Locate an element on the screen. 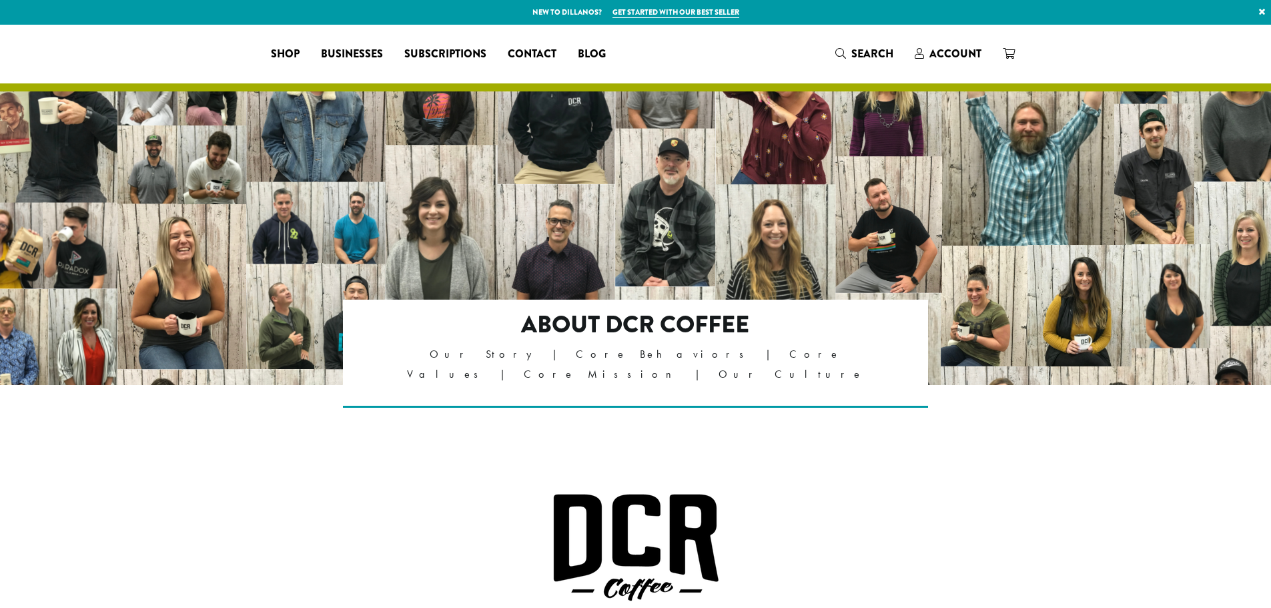  a: Shop is located at coordinates (285, 54).